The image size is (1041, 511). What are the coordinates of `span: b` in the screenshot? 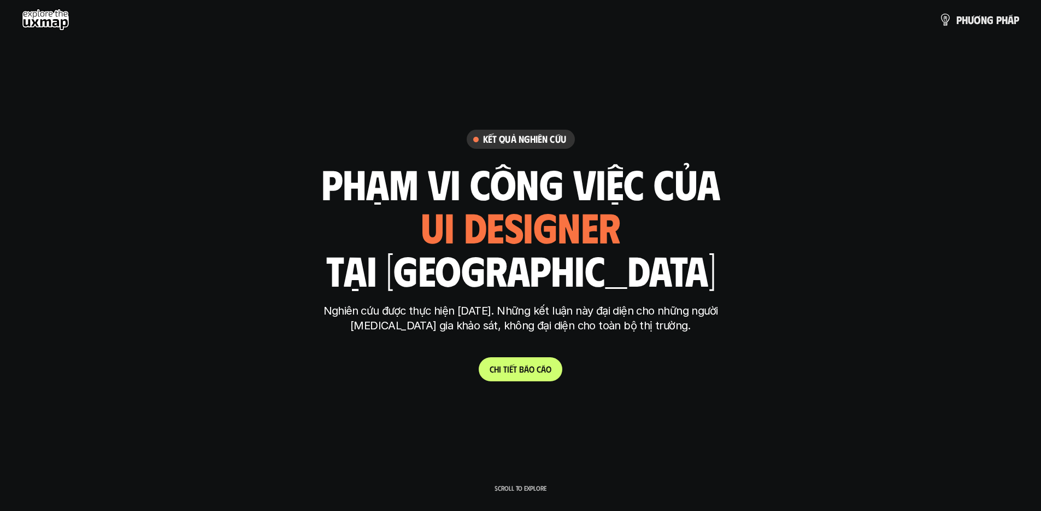 It's located at (522, 368).